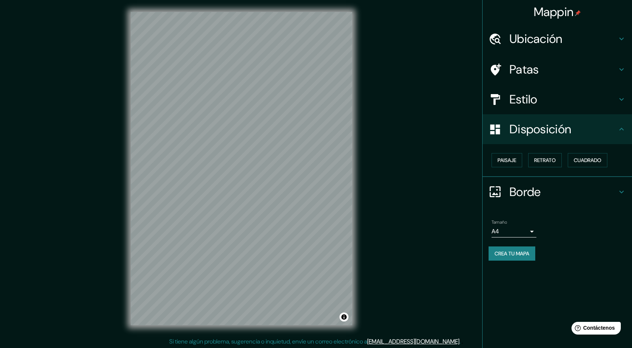 Image resolution: width=632 pixels, height=348 pixels. Describe the element at coordinates (587, 160) in the screenshot. I see `button: Cuadrado` at that location.